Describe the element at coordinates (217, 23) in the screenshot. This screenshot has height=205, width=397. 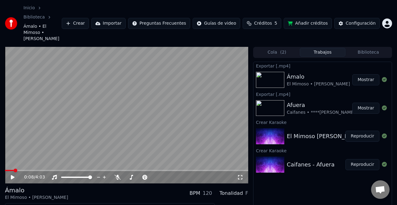
I see `button: Guías de video` at that location.